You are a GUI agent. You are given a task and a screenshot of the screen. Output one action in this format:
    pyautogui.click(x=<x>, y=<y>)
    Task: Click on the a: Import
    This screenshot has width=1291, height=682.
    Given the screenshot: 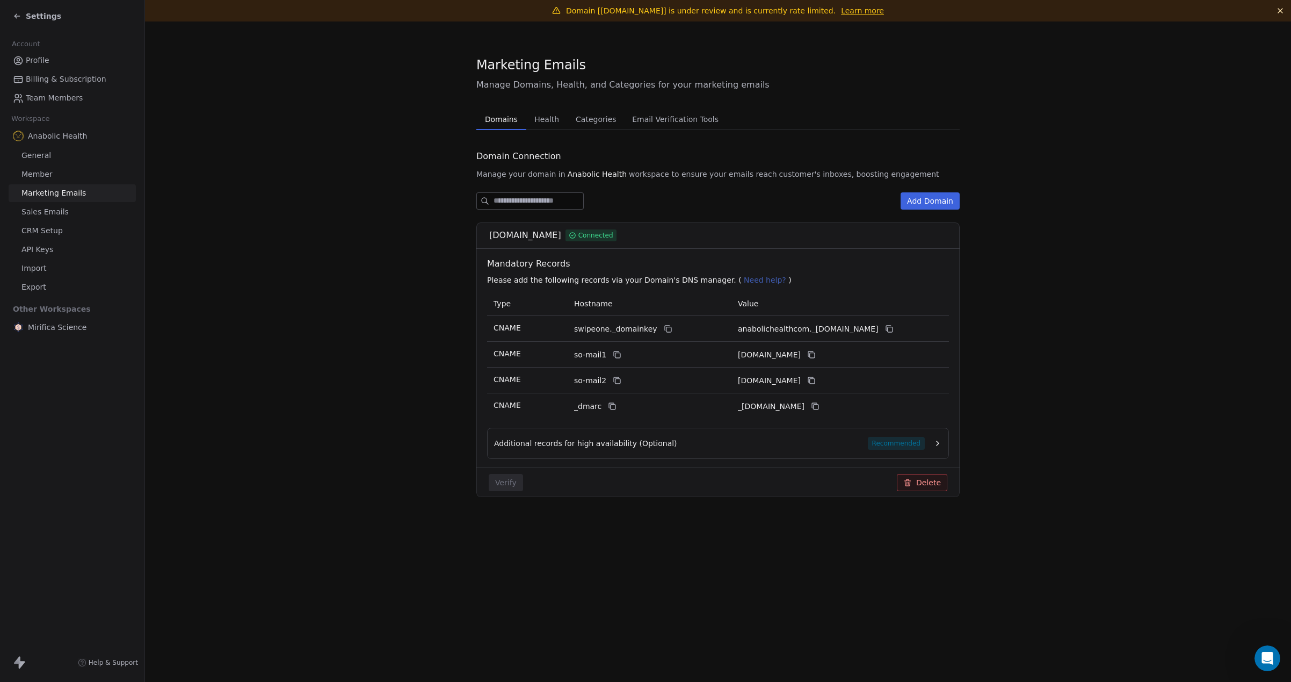 What is the action you would take?
    pyautogui.click(x=72, y=268)
    